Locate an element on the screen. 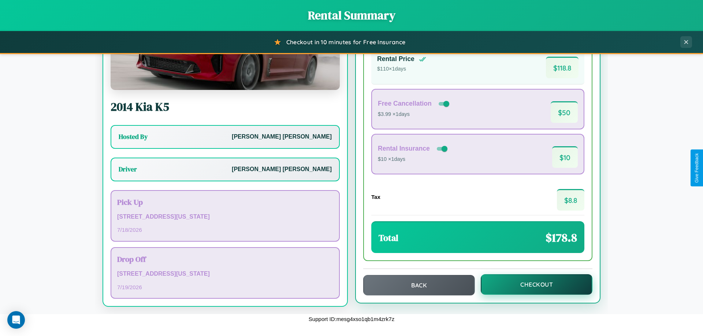 This screenshot has height=336, width=703. span: $ 8.8 is located at coordinates (570, 200).